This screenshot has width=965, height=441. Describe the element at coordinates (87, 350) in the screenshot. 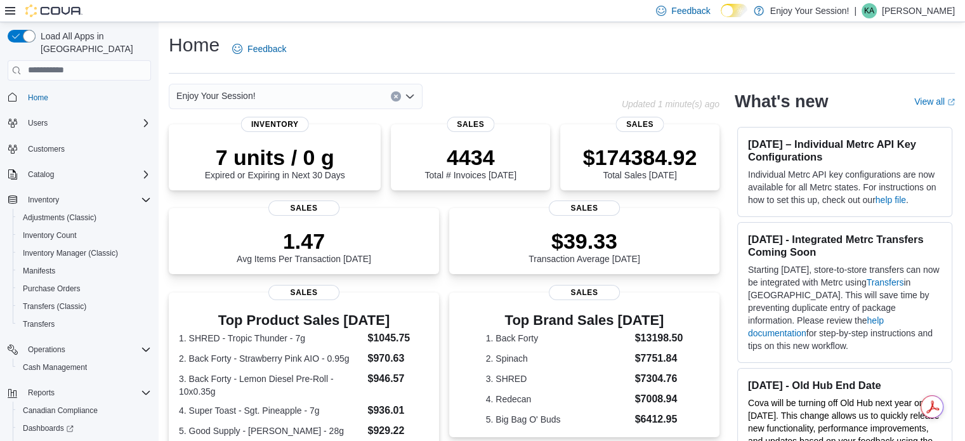

I see `span: Operations` at that location.